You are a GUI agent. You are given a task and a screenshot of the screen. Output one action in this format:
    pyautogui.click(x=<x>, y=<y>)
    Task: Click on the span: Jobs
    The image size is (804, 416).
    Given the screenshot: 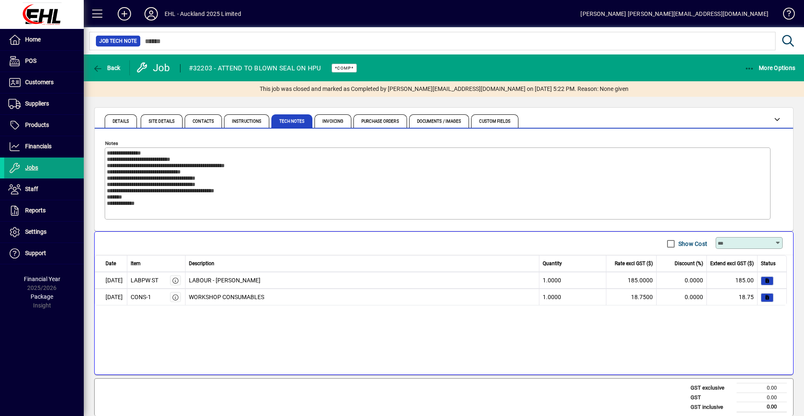 What is the action you would take?
    pyautogui.click(x=31, y=168)
    